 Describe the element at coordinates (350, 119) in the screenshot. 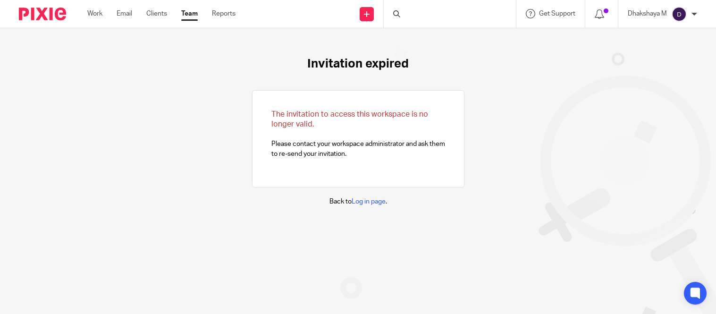

I see `span: The invitation to access this workspace is no longer valid.` at that location.